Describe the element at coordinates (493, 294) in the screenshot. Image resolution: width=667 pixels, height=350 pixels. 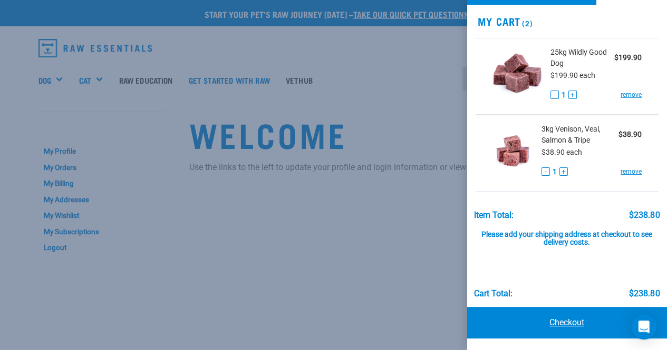
I see `div: Cart total:` at that location.